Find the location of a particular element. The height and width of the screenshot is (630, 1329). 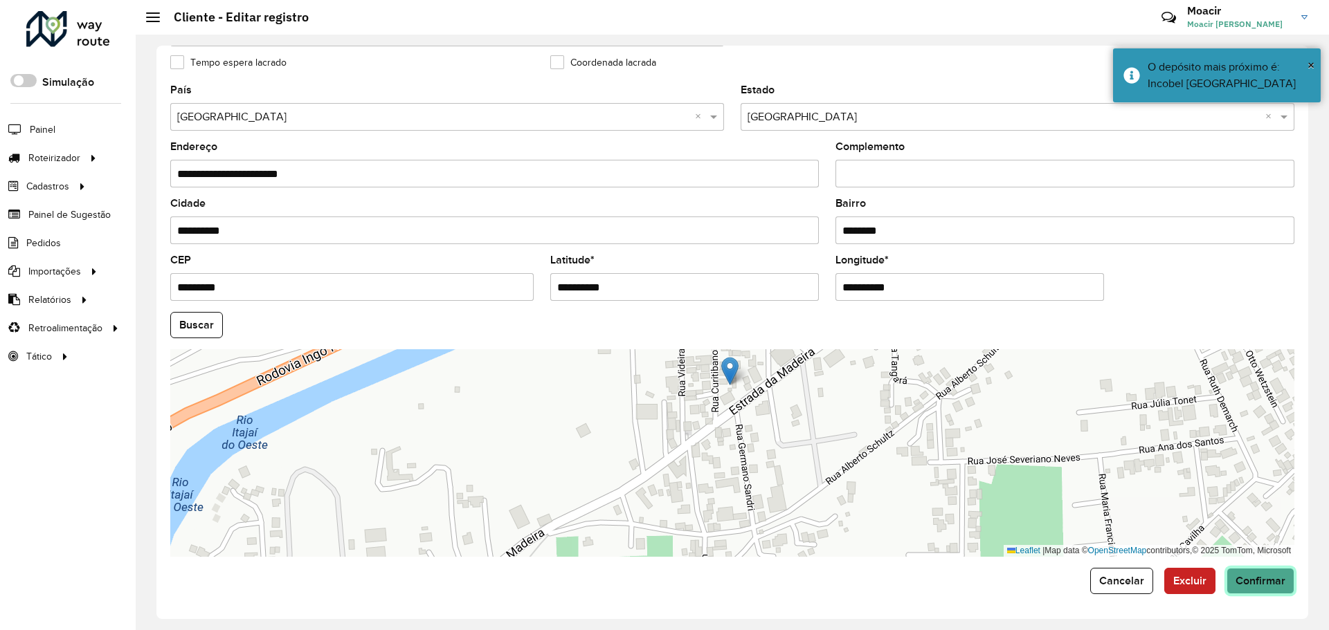

span: Cancelar is located at coordinates (1121, 581).